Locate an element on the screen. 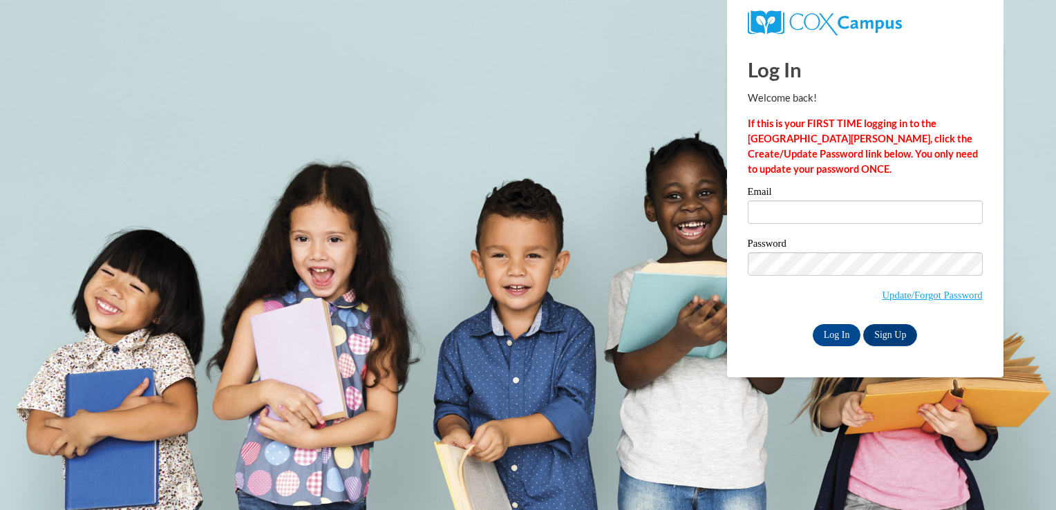 Image resolution: width=1056 pixels, height=510 pixels. a: Sign Up is located at coordinates (890, 335).